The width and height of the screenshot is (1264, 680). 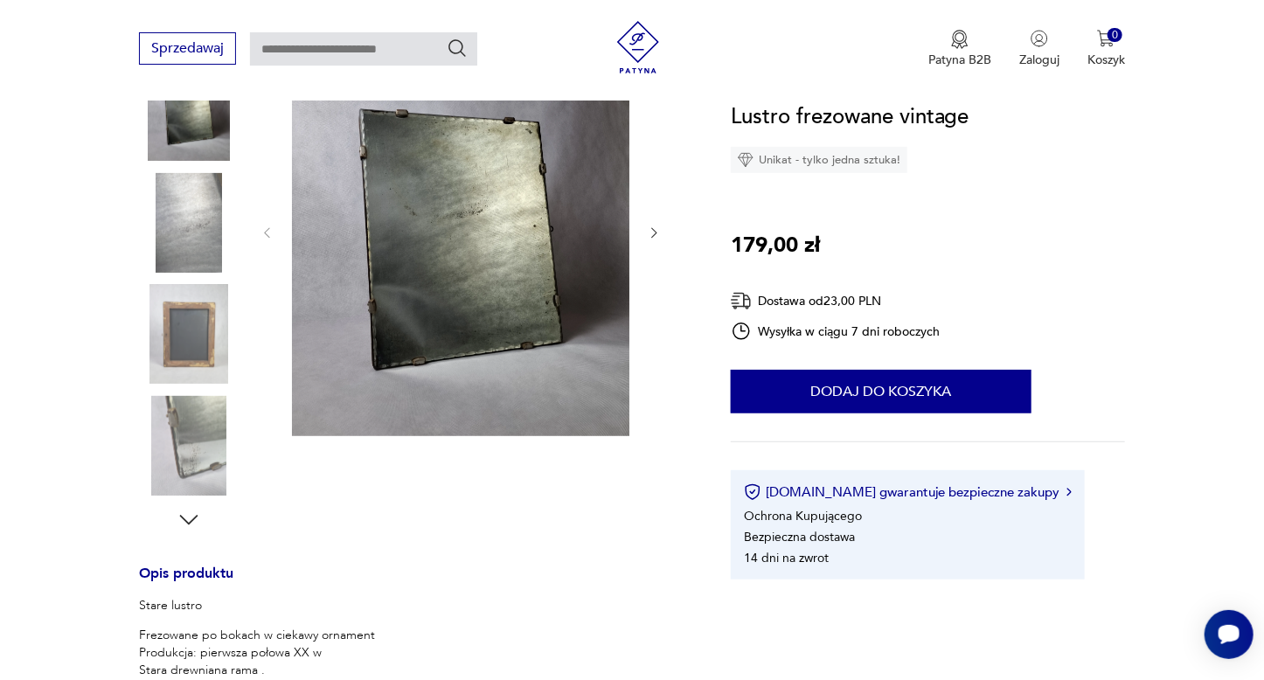 I want to click on img: Ikona strzałki w prawo, so click(x=1069, y=492).